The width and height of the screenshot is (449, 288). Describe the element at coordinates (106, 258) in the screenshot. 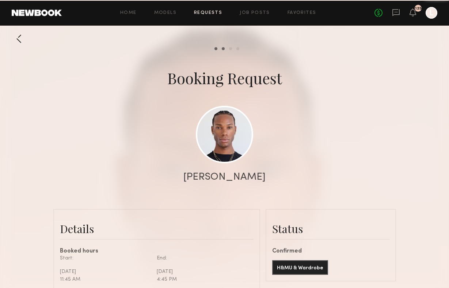

I see `div: Start:` at that location.